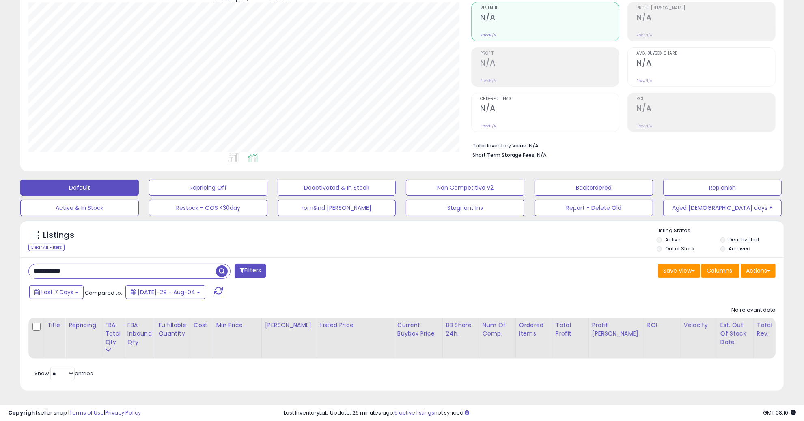  Describe the element at coordinates (779, 413) in the screenshot. I see `span: 2025-08-13 08:10 GMT` at that location.